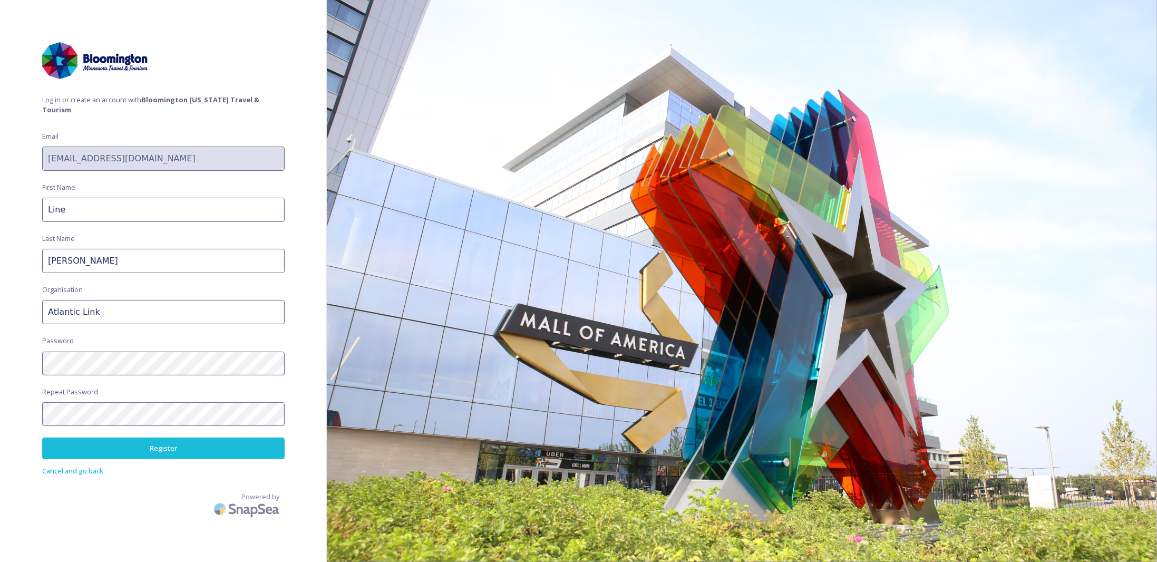 Image resolution: width=1157 pixels, height=562 pixels. What do you see at coordinates (70, 392) in the screenshot?
I see `span: Repeat Password` at bounding box center [70, 392].